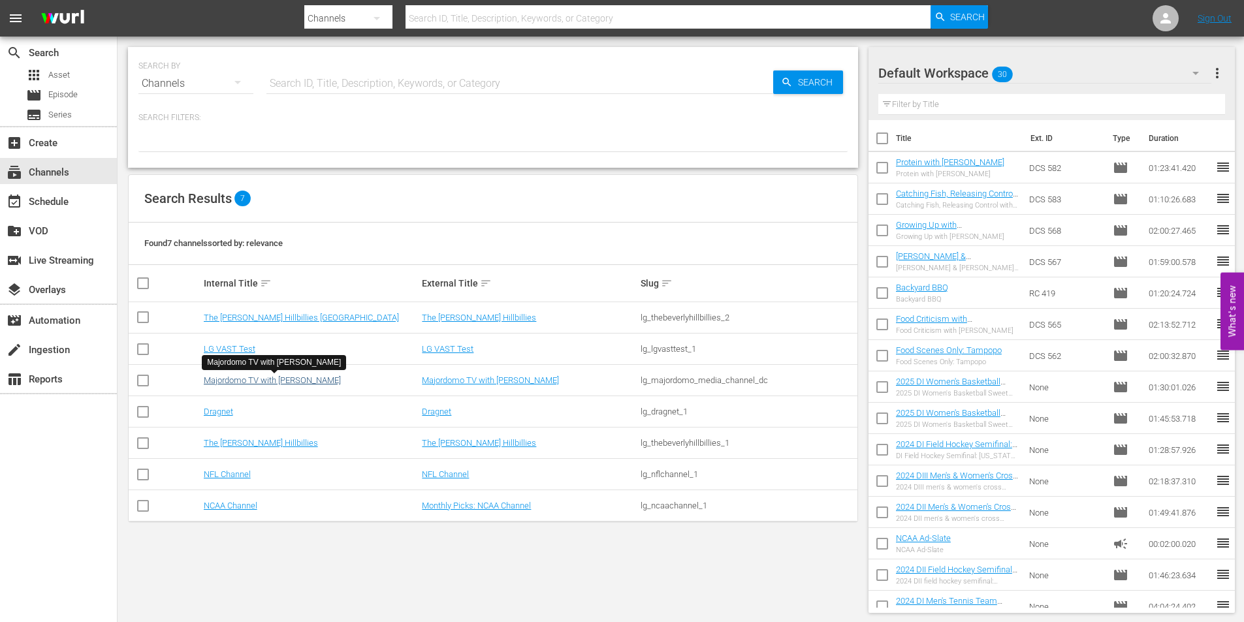 The image size is (1244, 622). Describe the element at coordinates (1066, 262) in the screenshot. I see `td: DCS 567` at that location.